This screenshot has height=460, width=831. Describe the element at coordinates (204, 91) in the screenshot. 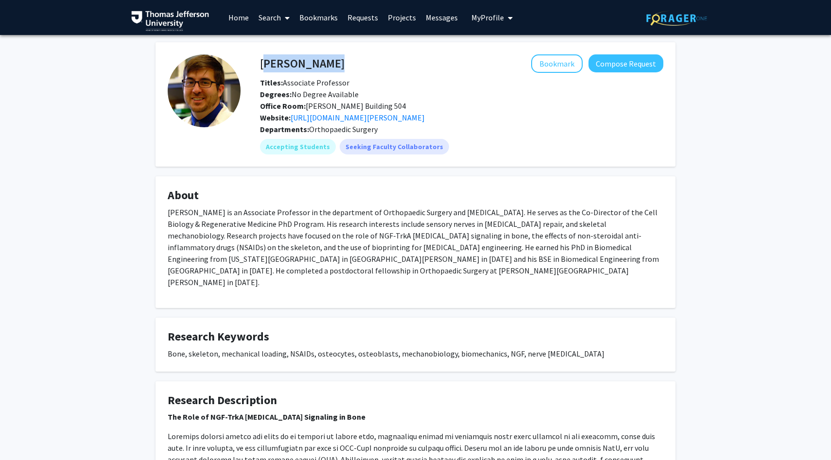

I see `img: Profile Picture` at that location.